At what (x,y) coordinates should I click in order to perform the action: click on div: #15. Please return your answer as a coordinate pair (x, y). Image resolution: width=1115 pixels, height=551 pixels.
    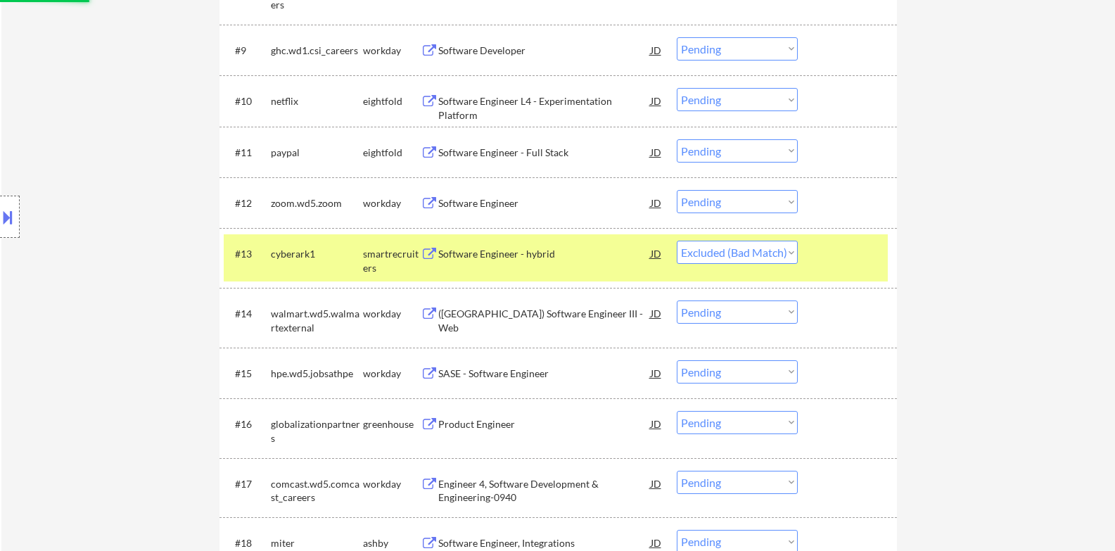
    Looking at the image, I should click on (247, 373).